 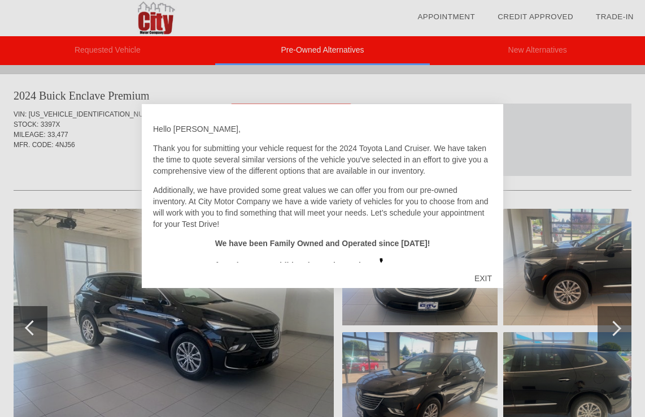 I want to click on a: Contact Us, so click(x=405, y=265).